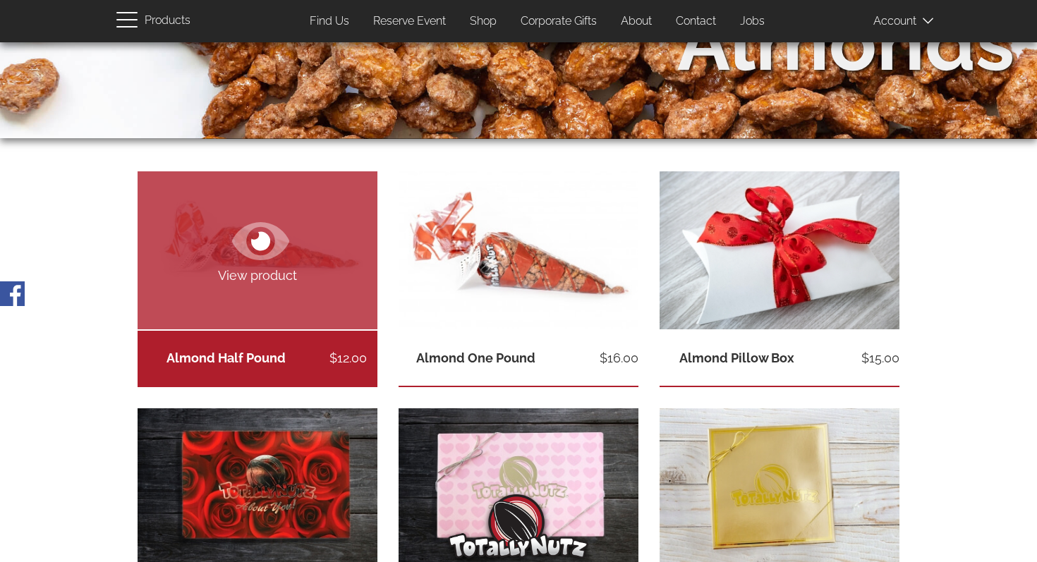 Image resolution: width=1037 pixels, height=562 pixels. What do you see at coordinates (409, 21) in the screenshot?
I see `a: Reserve Event` at bounding box center [409, 21].